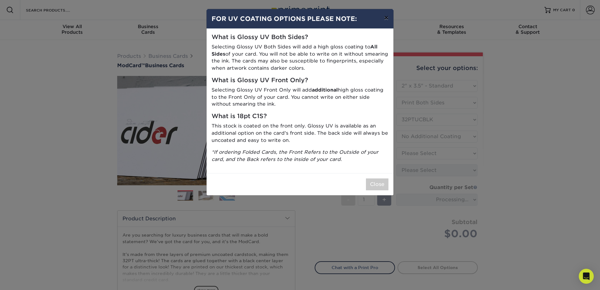 This screenshot has height=290, width=600. I want to click on h5: What is Glossy UV Both Sides?, so click(300, 37).